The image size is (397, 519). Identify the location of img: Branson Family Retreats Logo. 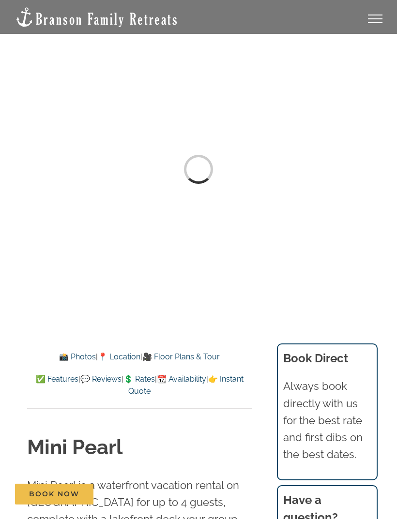
(96, 17).